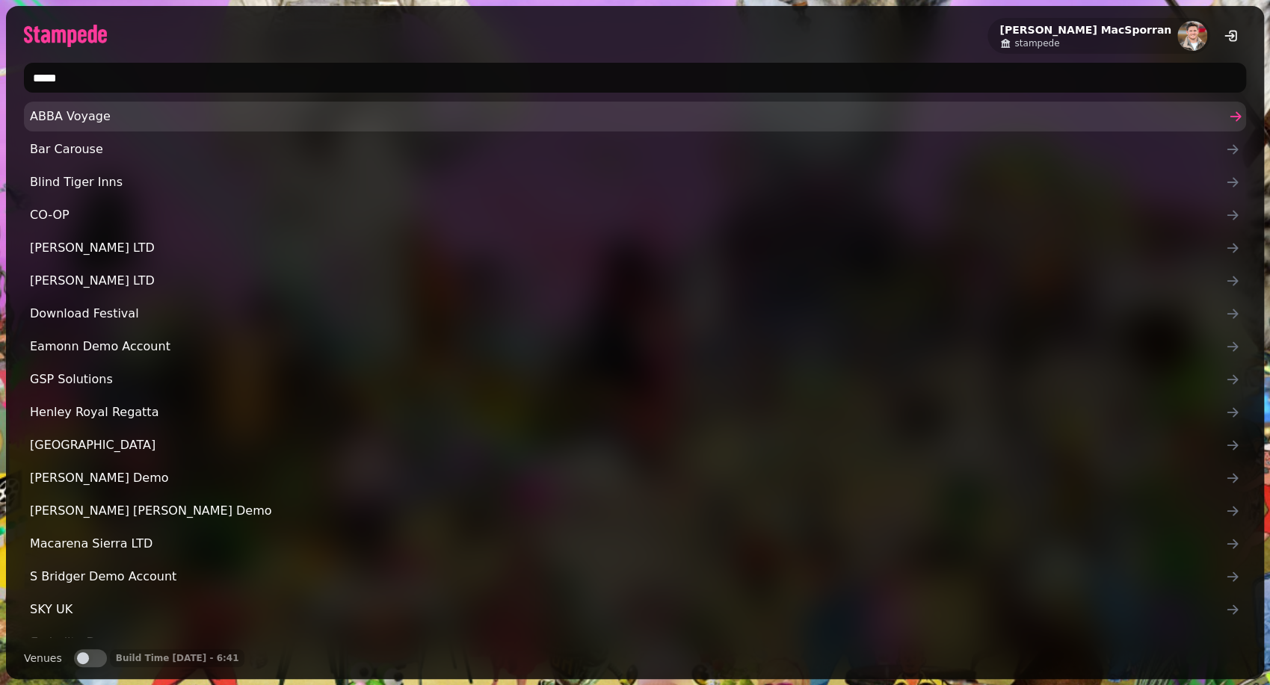  What do you see at coordinates (627, 215) in the screenshot?
I see `span: CO-OP` at bounding box center [627, 215].